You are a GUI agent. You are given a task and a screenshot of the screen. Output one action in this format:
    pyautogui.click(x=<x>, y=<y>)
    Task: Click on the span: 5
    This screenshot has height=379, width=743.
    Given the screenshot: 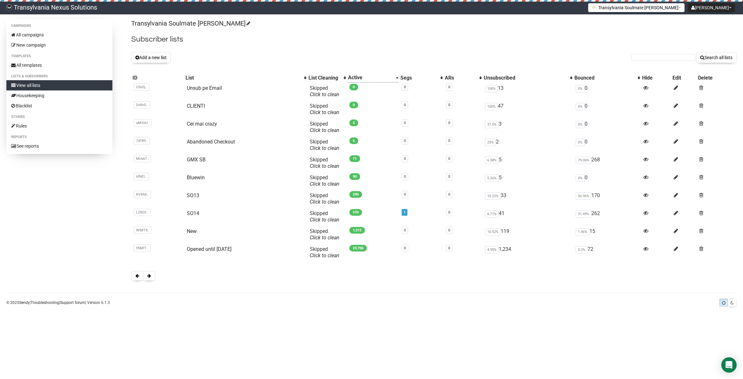 What is the action you would take?
    pyautogui.click(x=354, y=123)
    